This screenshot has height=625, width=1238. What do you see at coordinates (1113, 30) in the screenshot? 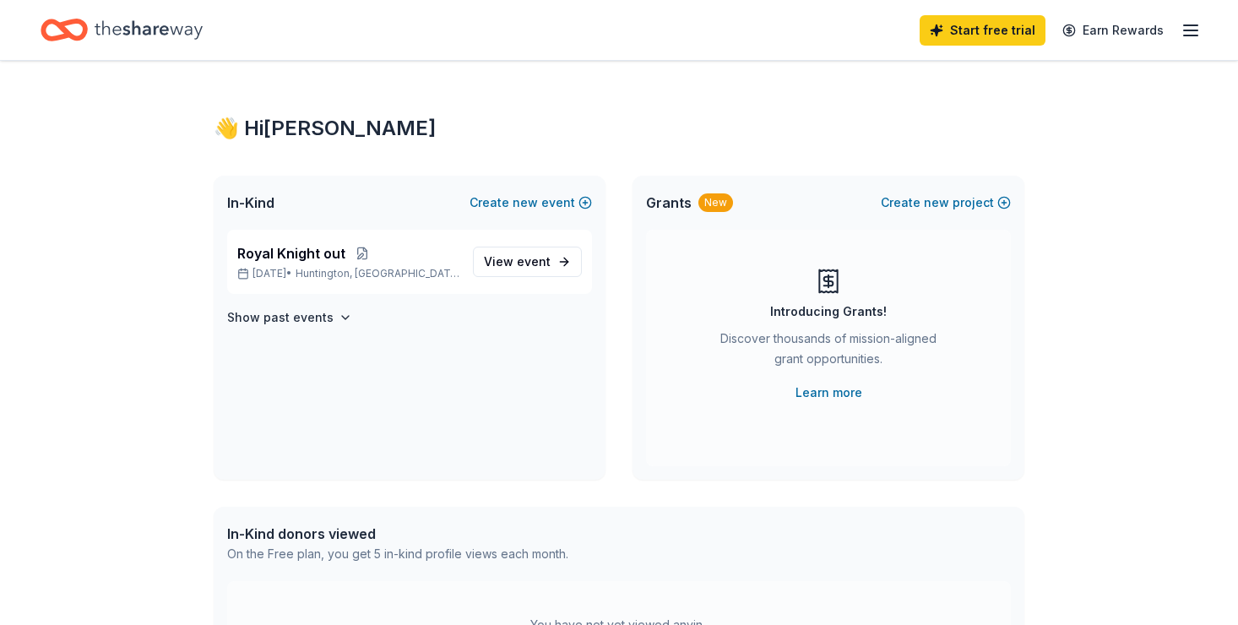
I see `a: Earn Rewards` at bounding box center [1113, 30].